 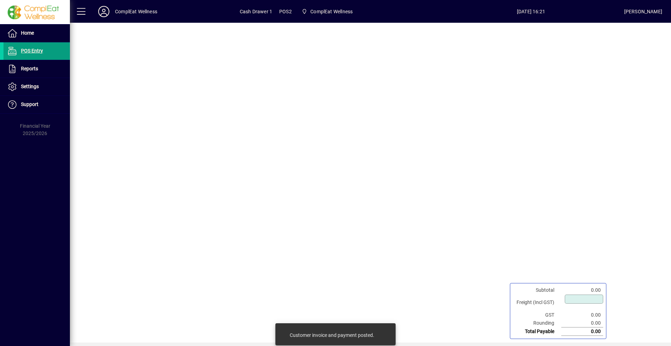 What do you see at coordinates (37, 104) in the screenshot?
I see `a: Support` at bounding box center [37, 104].